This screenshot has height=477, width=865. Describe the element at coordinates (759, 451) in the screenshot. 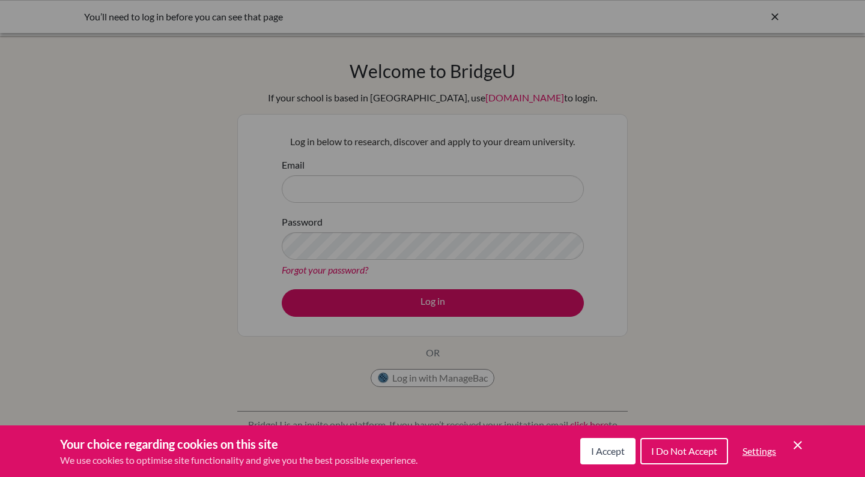

I see `span: Settings` at that location.